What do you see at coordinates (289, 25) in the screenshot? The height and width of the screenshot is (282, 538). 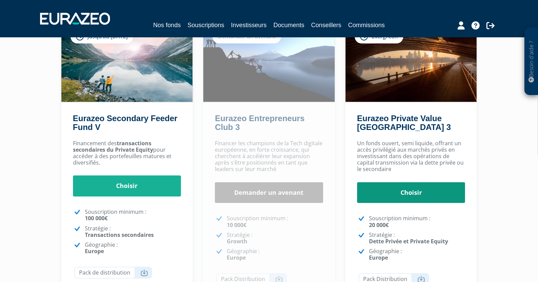 I see `a: Documents` at bounding box center [289, 25].